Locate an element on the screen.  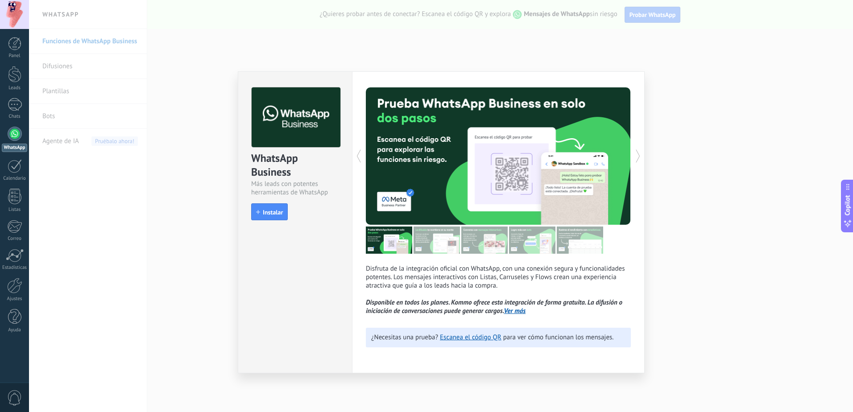
div: WhatsApp is located at coordinates (14, 148).